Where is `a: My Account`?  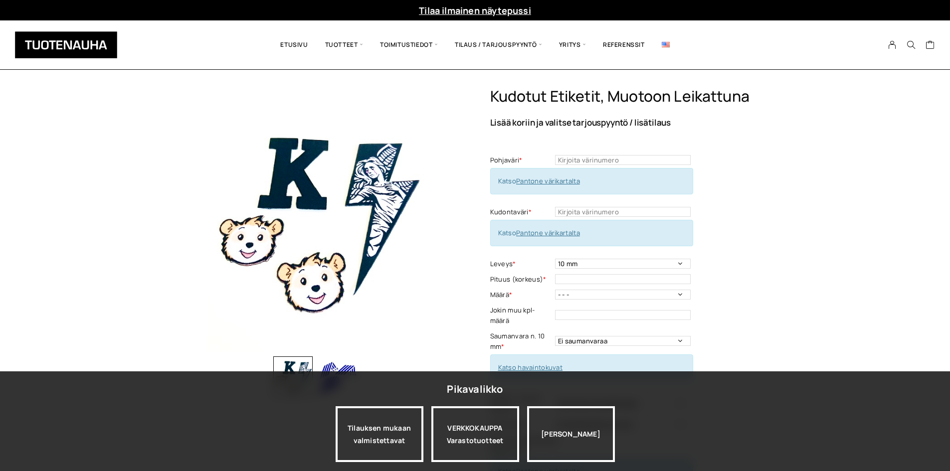 a: My Account is located at coordinates (892, 45).